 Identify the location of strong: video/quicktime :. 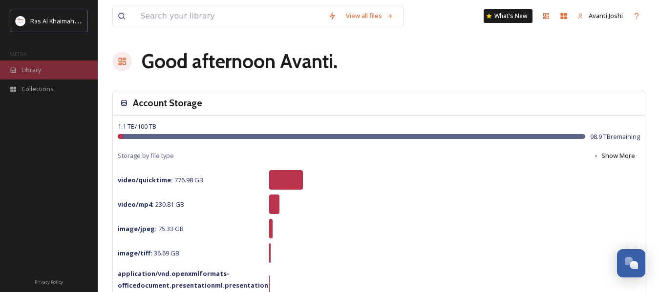
(145, 180).